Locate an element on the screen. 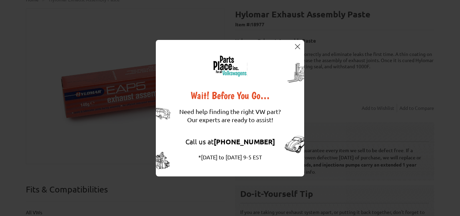 Image resolution: width=460 pixels, height=216 pixels. img: close is located at coordinates (298, 46).